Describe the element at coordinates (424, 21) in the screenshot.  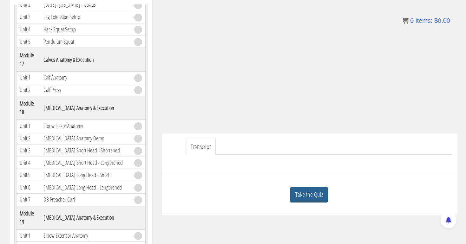
I see `span: items:` at that location.